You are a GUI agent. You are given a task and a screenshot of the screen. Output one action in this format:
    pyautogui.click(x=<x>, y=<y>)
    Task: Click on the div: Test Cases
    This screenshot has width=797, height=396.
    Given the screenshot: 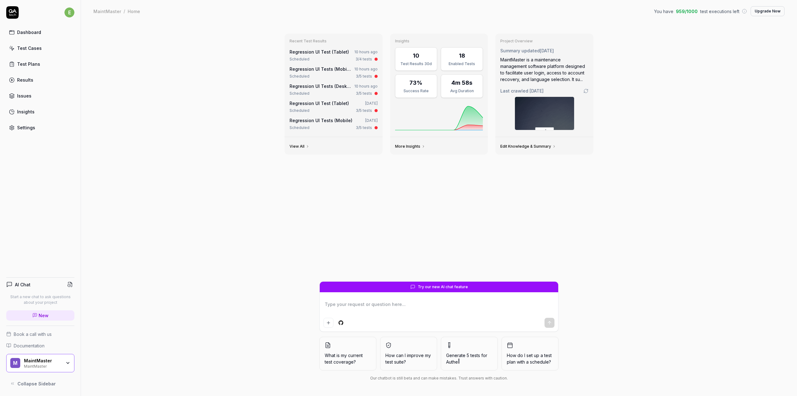 What is the action you would take?
    pyautogui.click(x=29, y=48)
    